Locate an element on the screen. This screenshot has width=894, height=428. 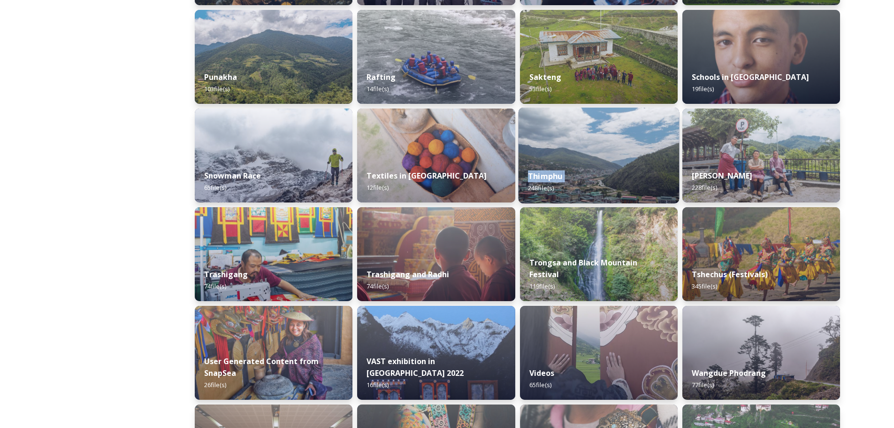
strong: Trashigang is located at coordinates (226, 274).